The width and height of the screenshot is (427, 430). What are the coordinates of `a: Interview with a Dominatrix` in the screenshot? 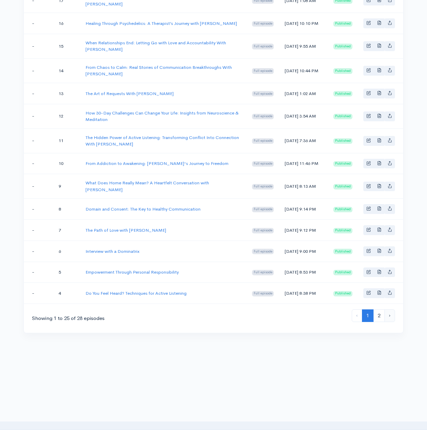 It's located at (112, 251).